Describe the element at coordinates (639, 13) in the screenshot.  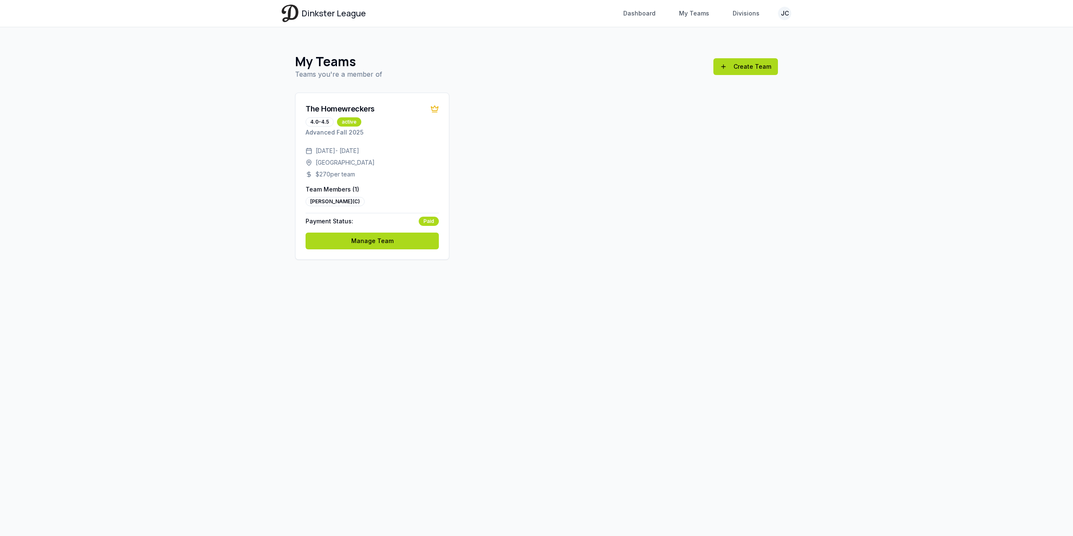
I see `a: Dashboard` at that location.